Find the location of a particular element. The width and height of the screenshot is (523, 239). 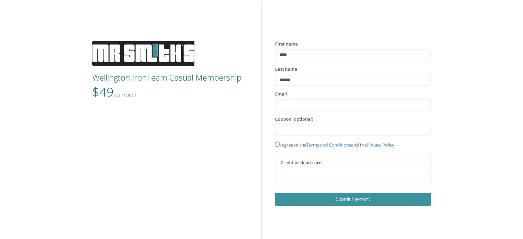

label: Credit or debit card is located at coordinates (301, 163).